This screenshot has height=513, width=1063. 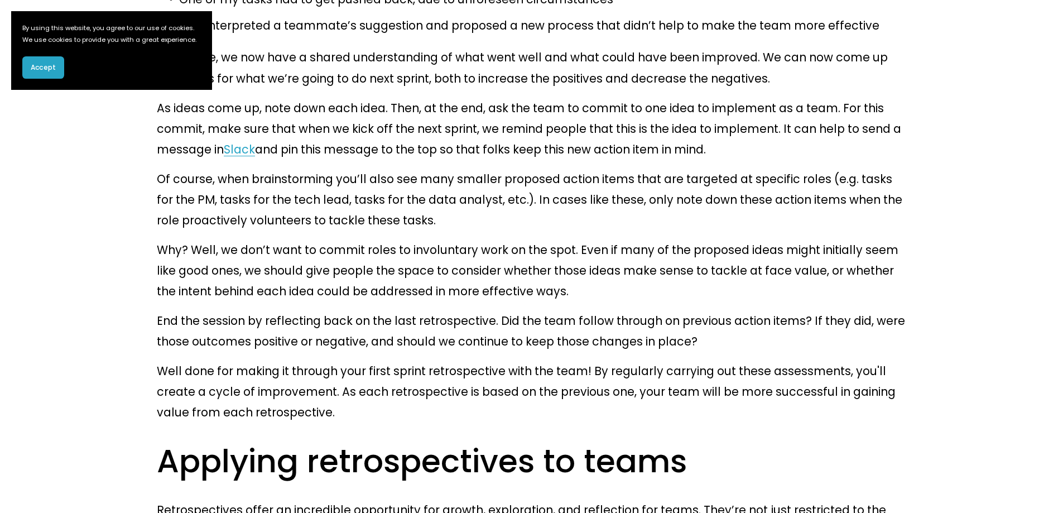 What do you see at coordinates (112, 50) in the screenshot?
I see `section: Cookie banner` at bounding box center [112, 50].